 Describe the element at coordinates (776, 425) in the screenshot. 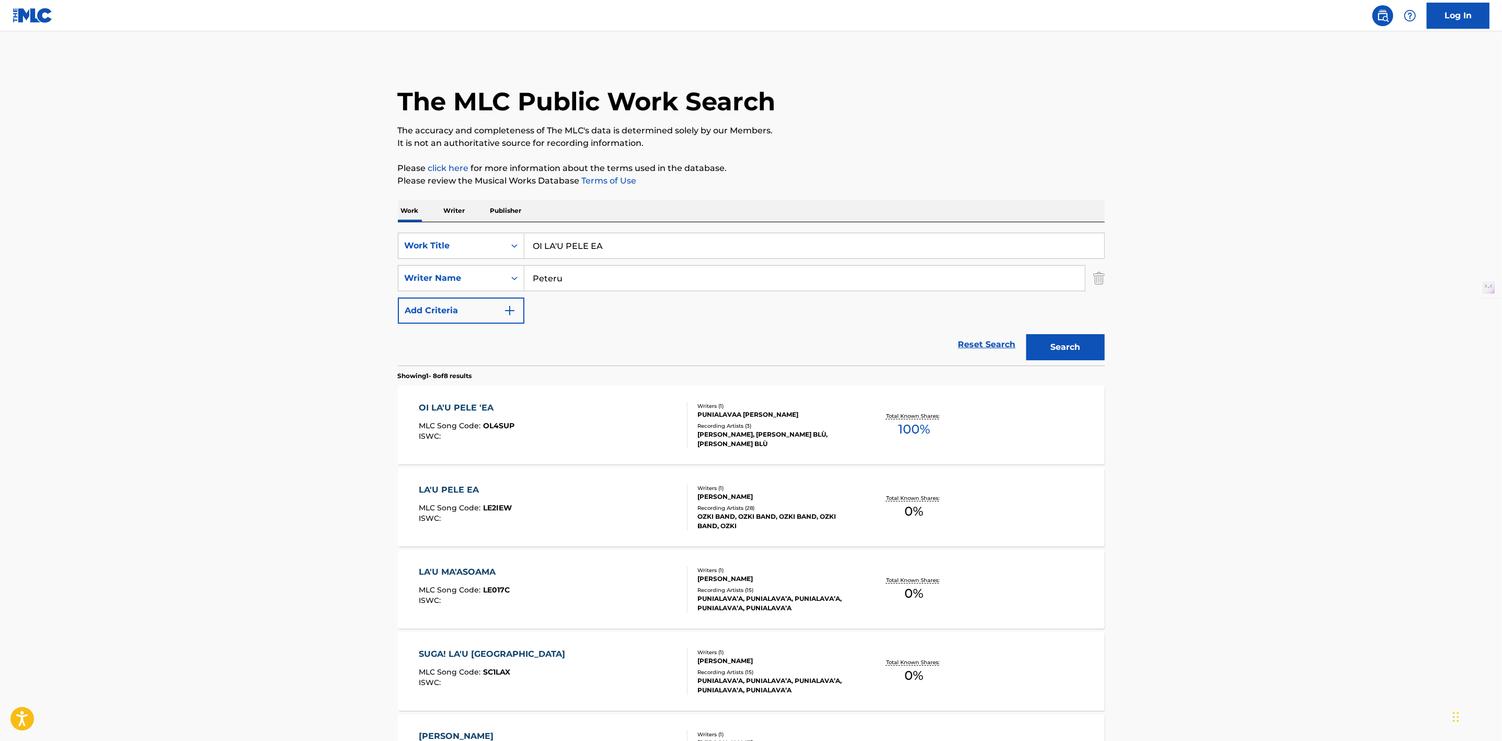

I see `div: Recording Artists ( 3 )` at that location.